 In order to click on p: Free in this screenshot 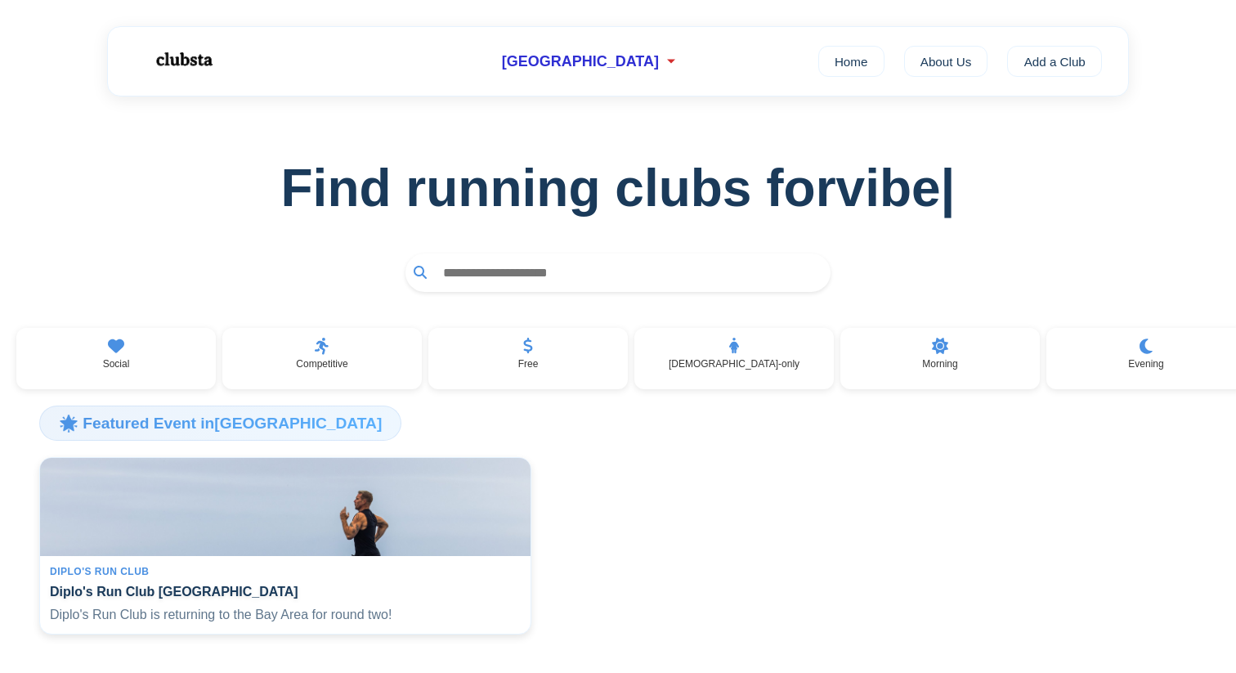, I will do `click(528, 364)`.